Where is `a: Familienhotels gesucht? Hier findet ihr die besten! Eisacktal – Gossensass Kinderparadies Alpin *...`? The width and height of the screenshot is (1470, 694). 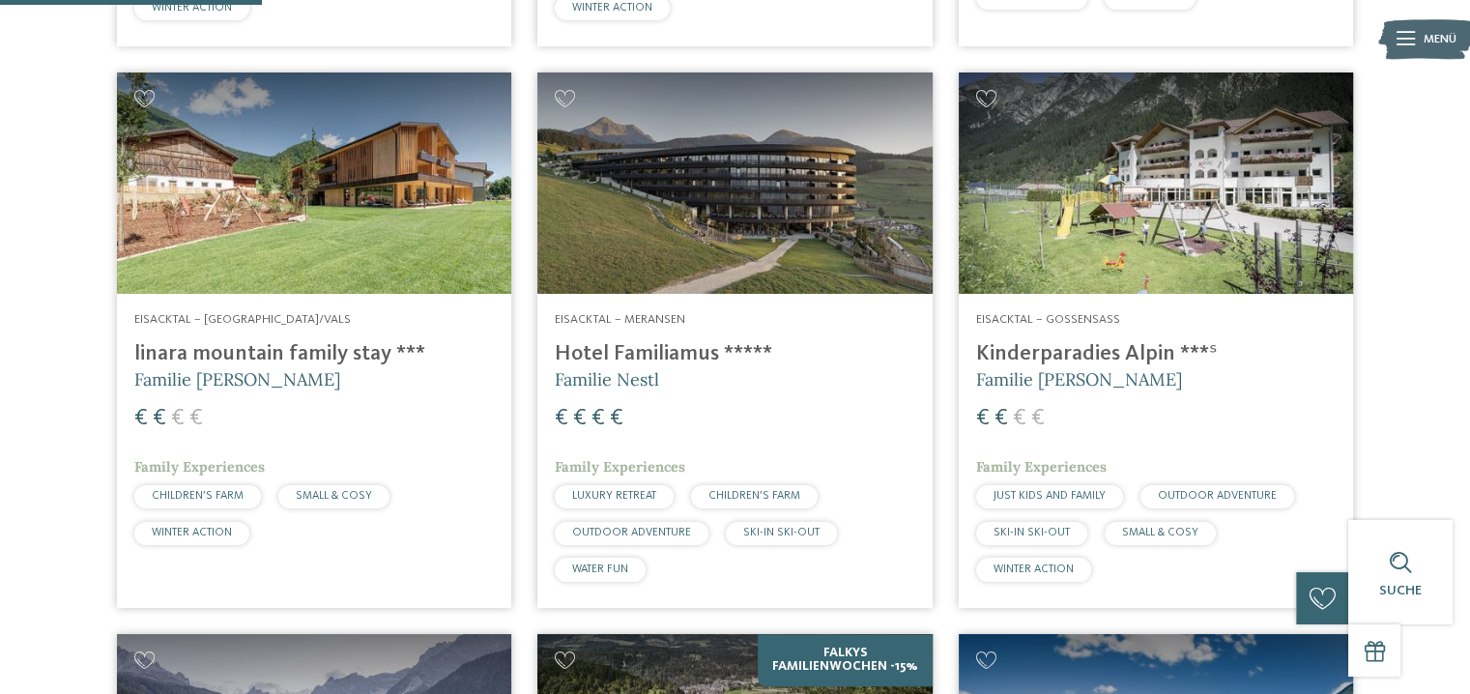
a: Familienhotels gesucht? Hier findet ihr die besten! Eisacktal – Gossensass Kinderparadies Alpin *... is located at coordinates (1156, 340).